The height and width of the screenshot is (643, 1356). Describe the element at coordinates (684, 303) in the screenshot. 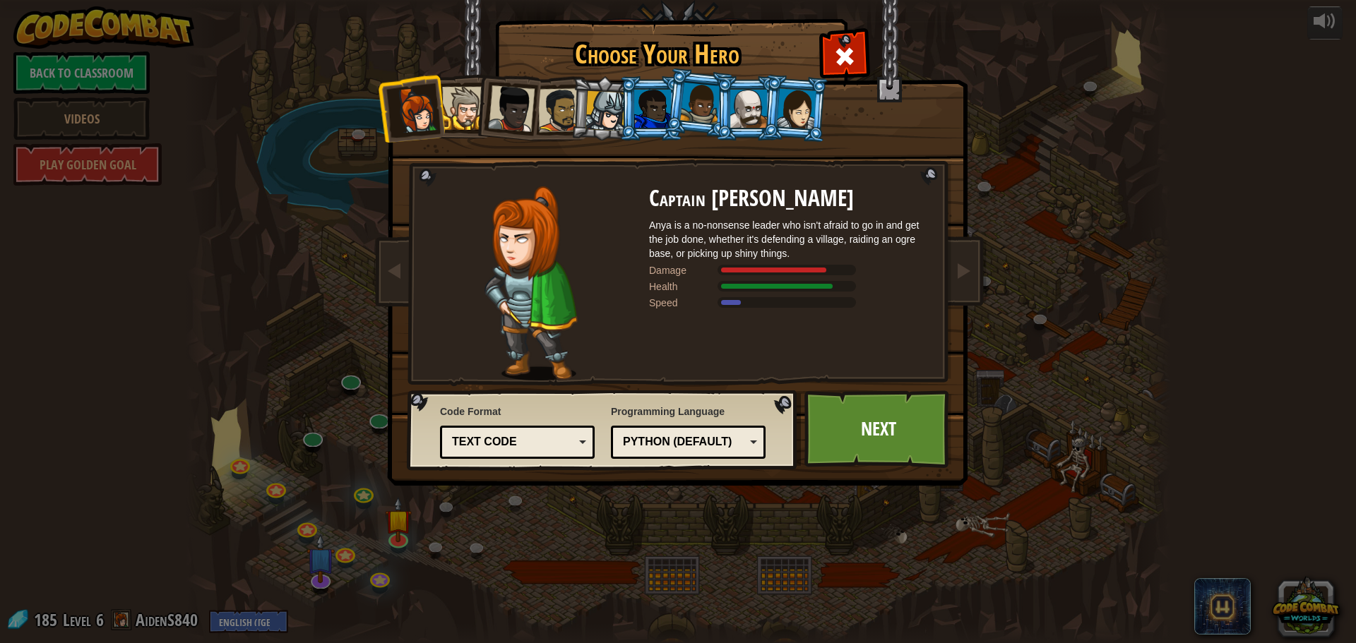

I see `div: Speed` at that location.